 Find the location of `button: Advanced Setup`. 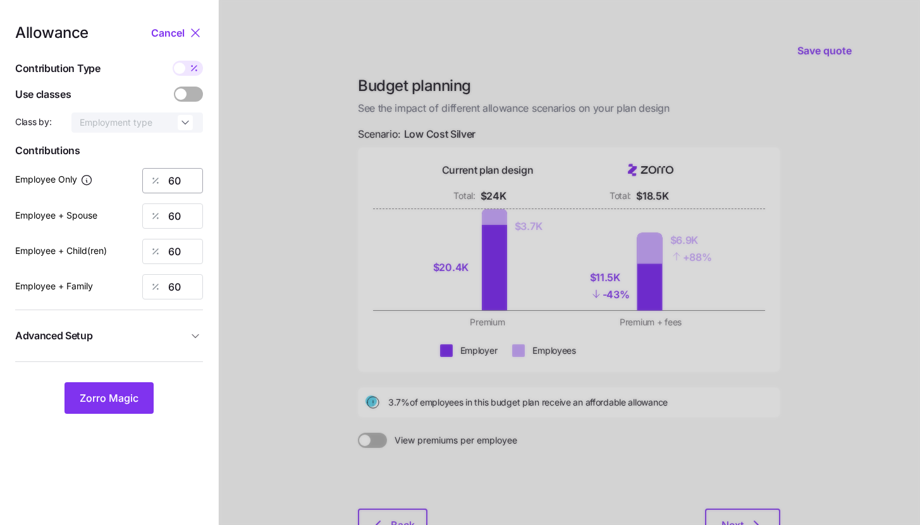

button: Advanced Setup is located at coordinates (109, 336).